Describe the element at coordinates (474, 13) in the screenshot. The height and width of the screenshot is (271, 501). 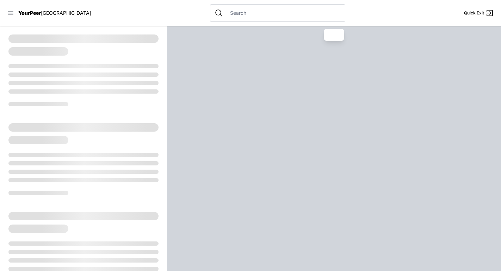
I see `span: Quick Exit` at that location.